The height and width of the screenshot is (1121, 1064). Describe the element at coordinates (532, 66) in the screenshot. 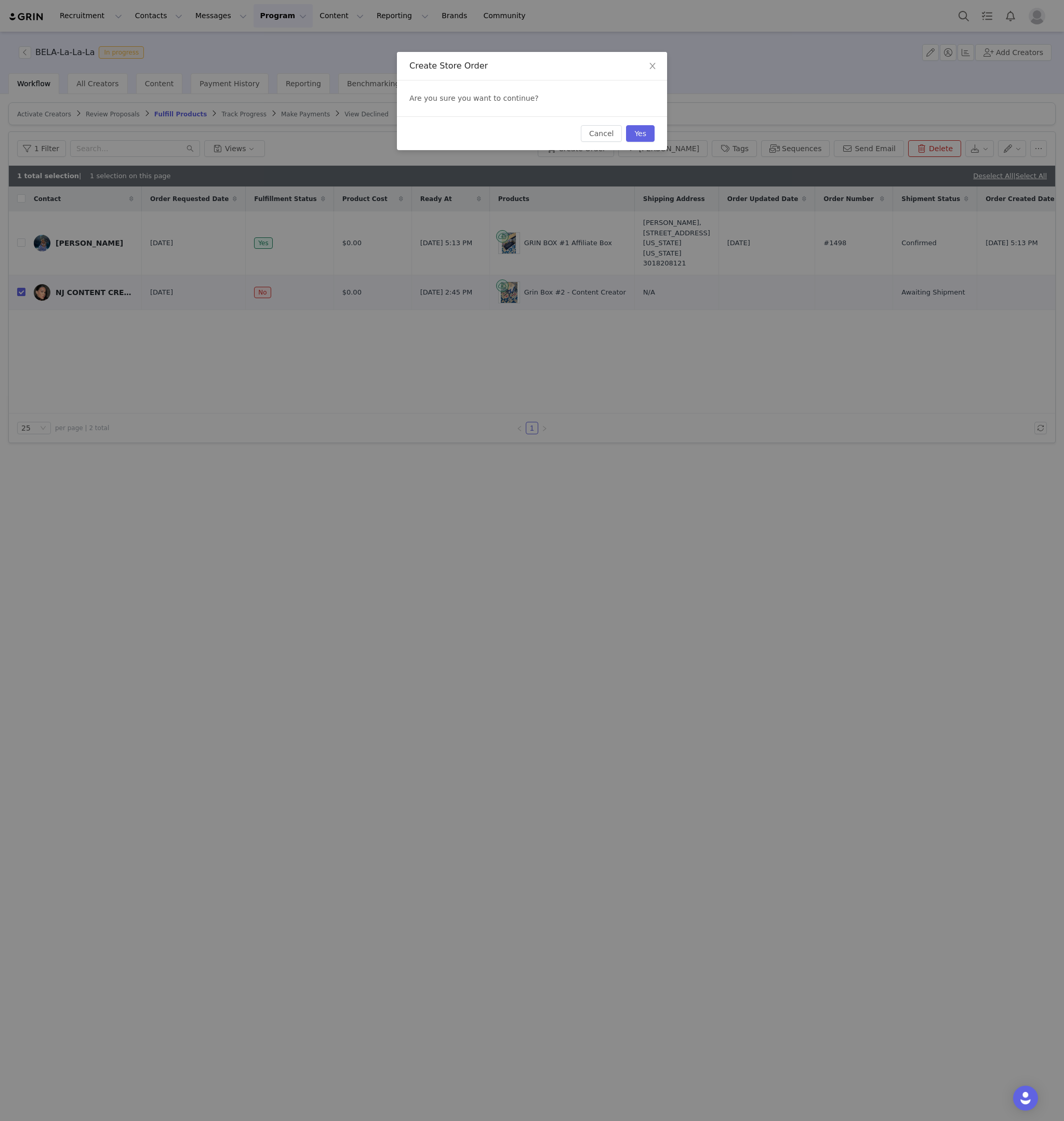

I see `div: Create Store Order` at that location.